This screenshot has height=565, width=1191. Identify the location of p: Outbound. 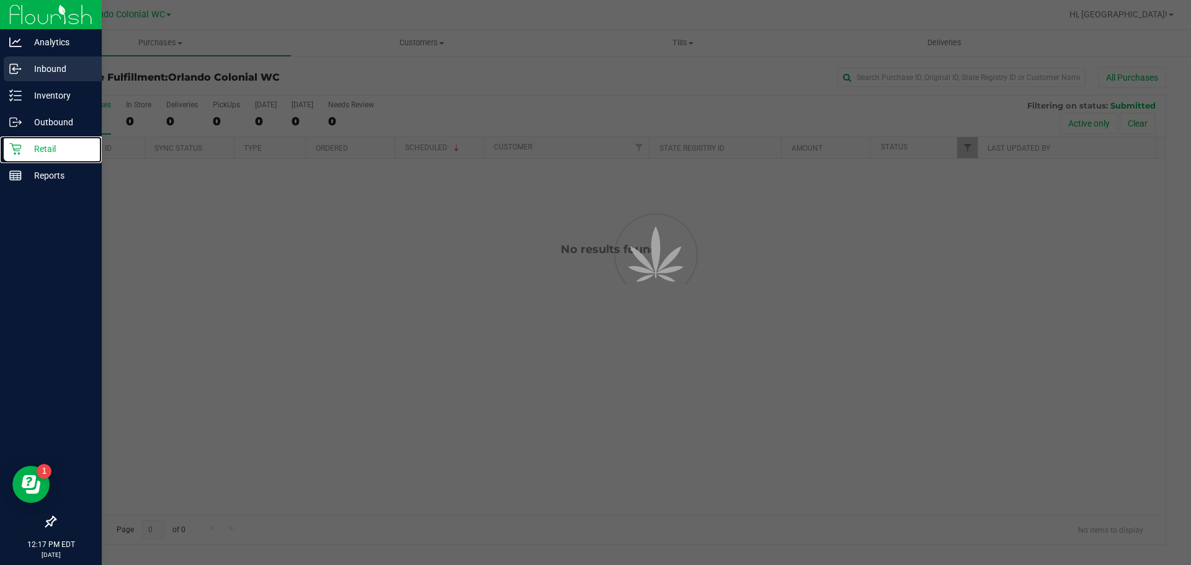
(59, 122).